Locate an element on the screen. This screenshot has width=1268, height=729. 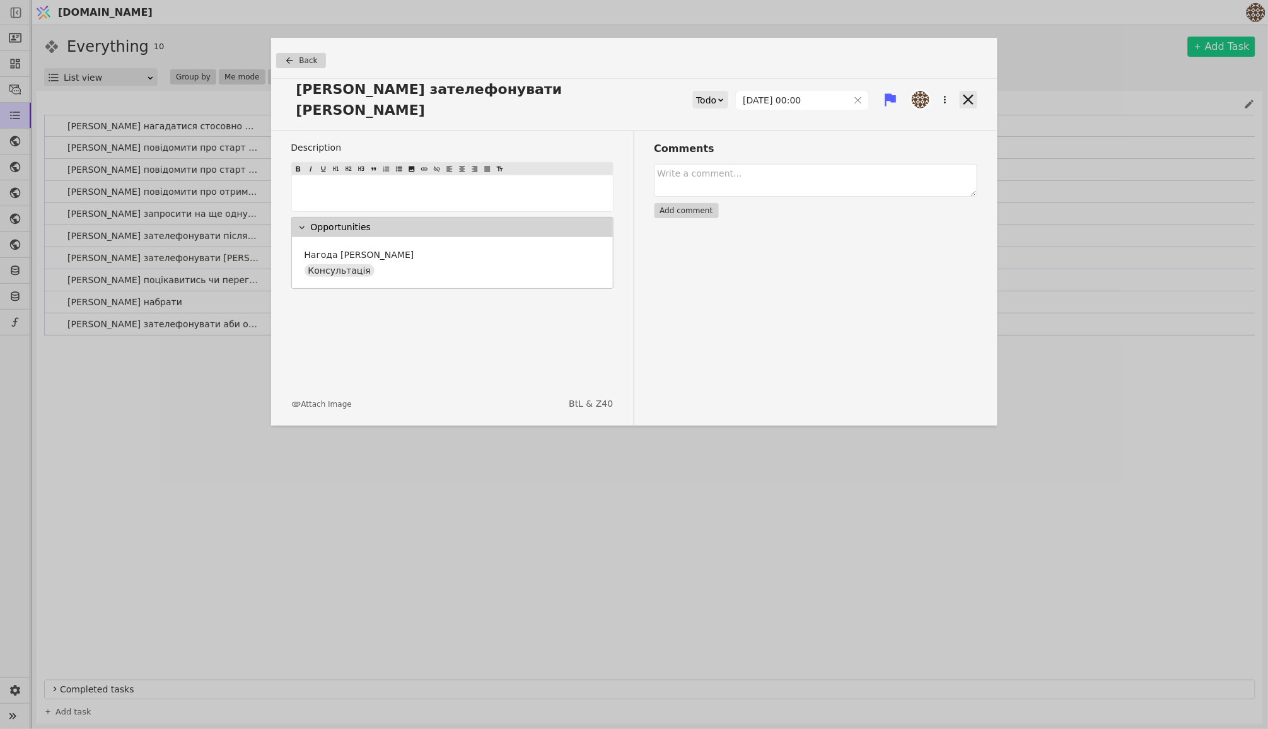
button: Clear is located at coordinates (858, 100).